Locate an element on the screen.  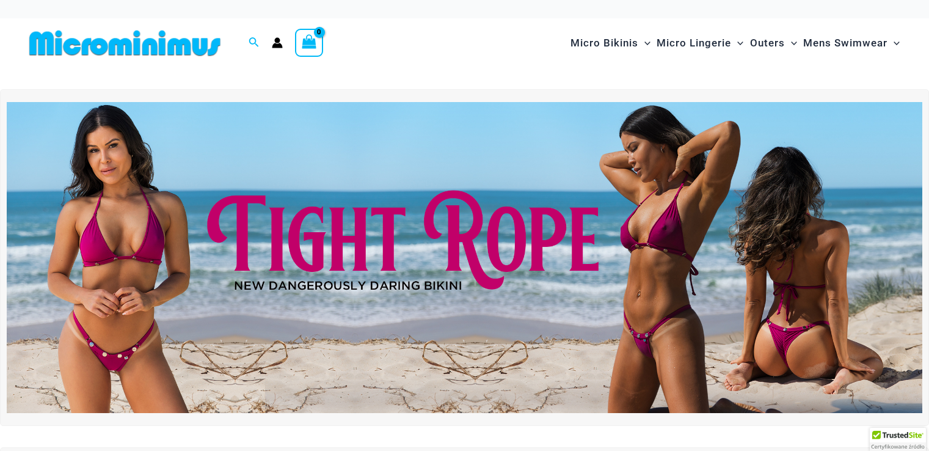
a: Search icon link is located at coordinates (254, 43).